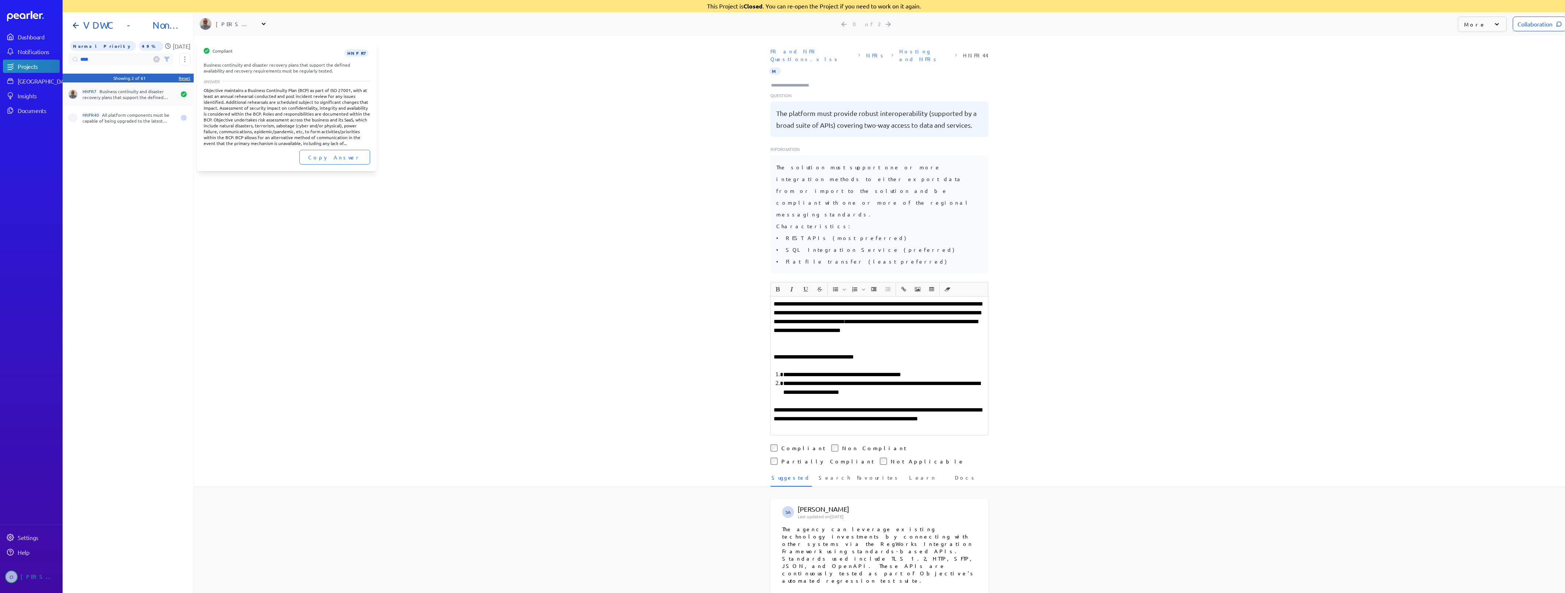 The image size is (1565, 593). What do you see at coordinates (857, 289) in the screenshot?
I see `span: Insert Ordered List` at bounding box center [857, 289].